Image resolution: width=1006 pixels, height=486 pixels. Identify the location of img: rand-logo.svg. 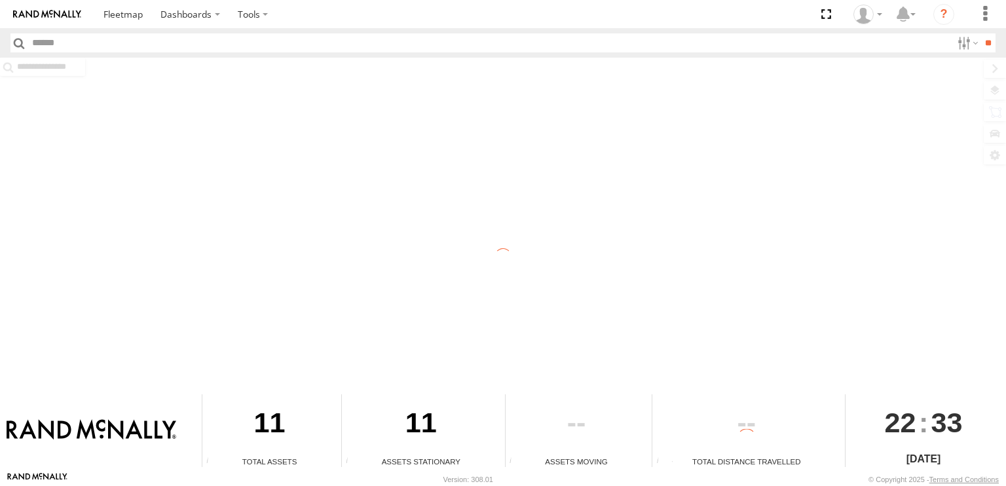
(47, 14).